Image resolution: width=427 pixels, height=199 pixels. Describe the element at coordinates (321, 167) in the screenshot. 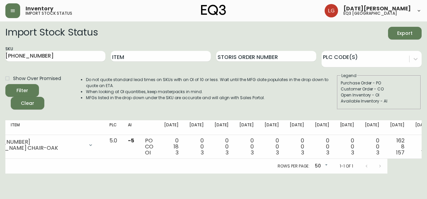

I see `div: 50` at that location.